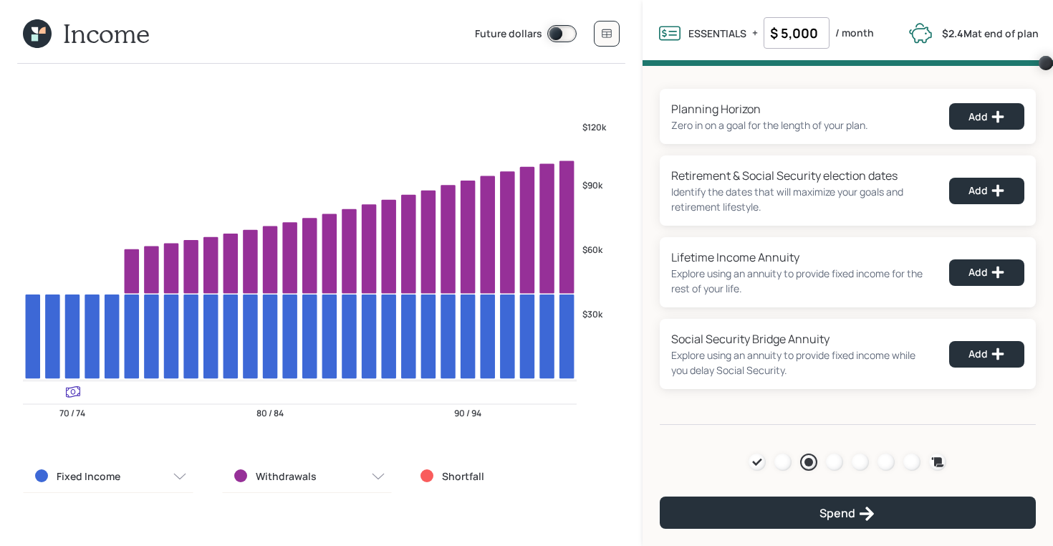 This screenshot has height=546, width=1053. What do you see at coordinates (770, 125) in the screenshot?
I see `div: Zero in on a goal for the length of your plan.` at bounding box center [770, 125].